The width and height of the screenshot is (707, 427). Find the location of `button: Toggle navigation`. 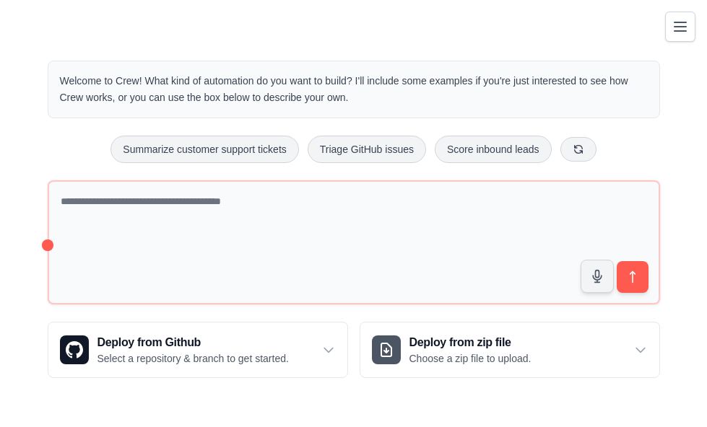

button: Toggle navigation is located at coordinates (680, 27).